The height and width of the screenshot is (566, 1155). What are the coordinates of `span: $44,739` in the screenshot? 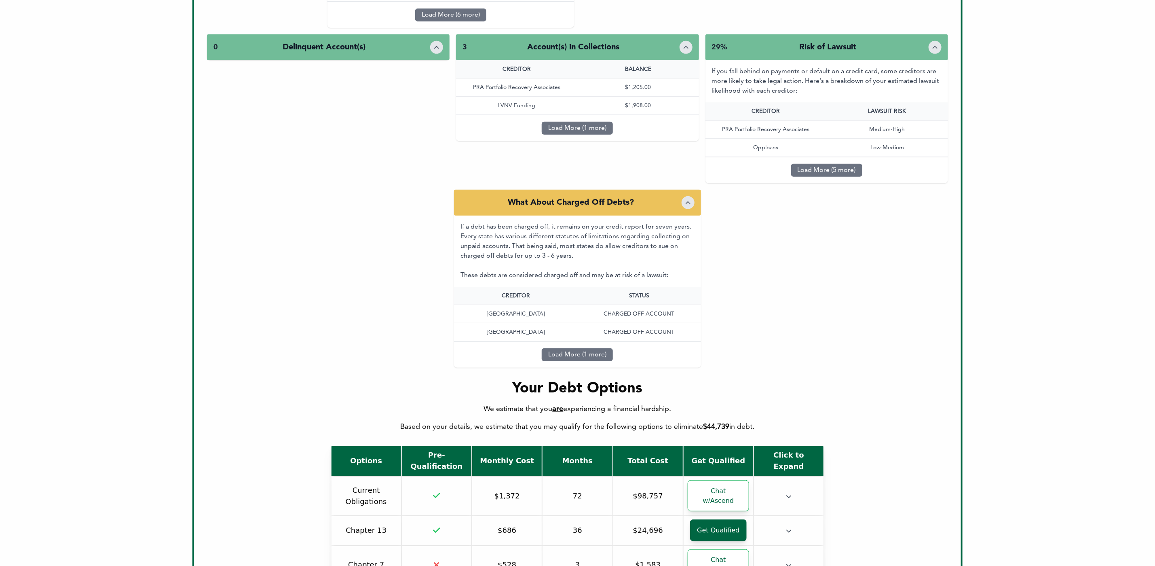 It's located at (716, 427).